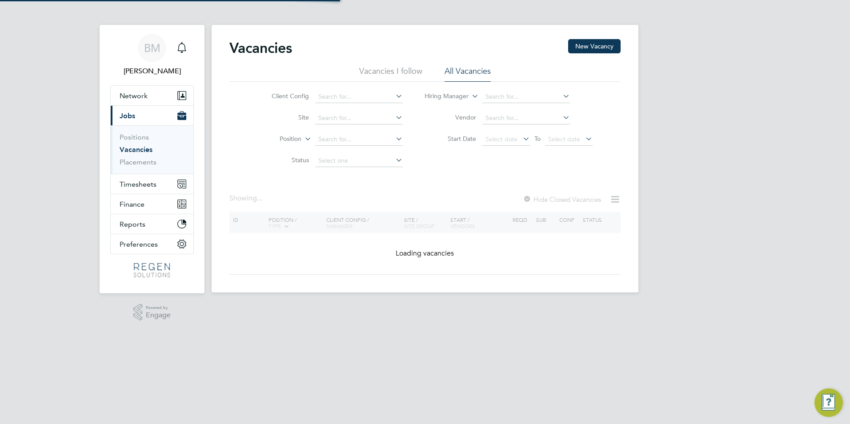  Describe the element at coordinates (152, 96) in the screenshot. I see `button: Network` at that location.